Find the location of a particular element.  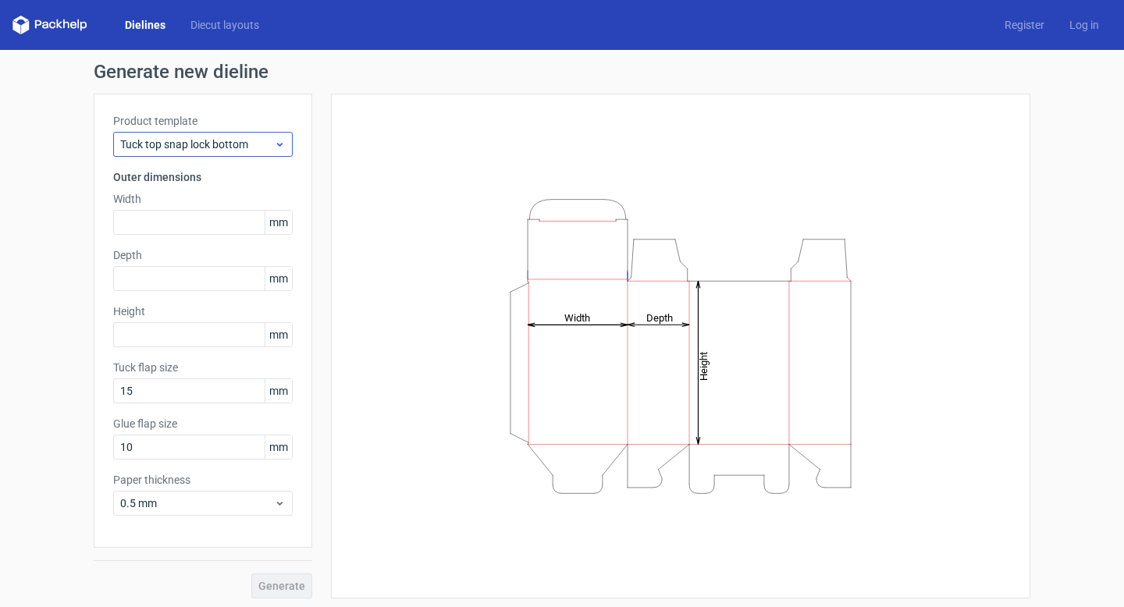

label: Paper thickness is located at coordinates (203, 480).